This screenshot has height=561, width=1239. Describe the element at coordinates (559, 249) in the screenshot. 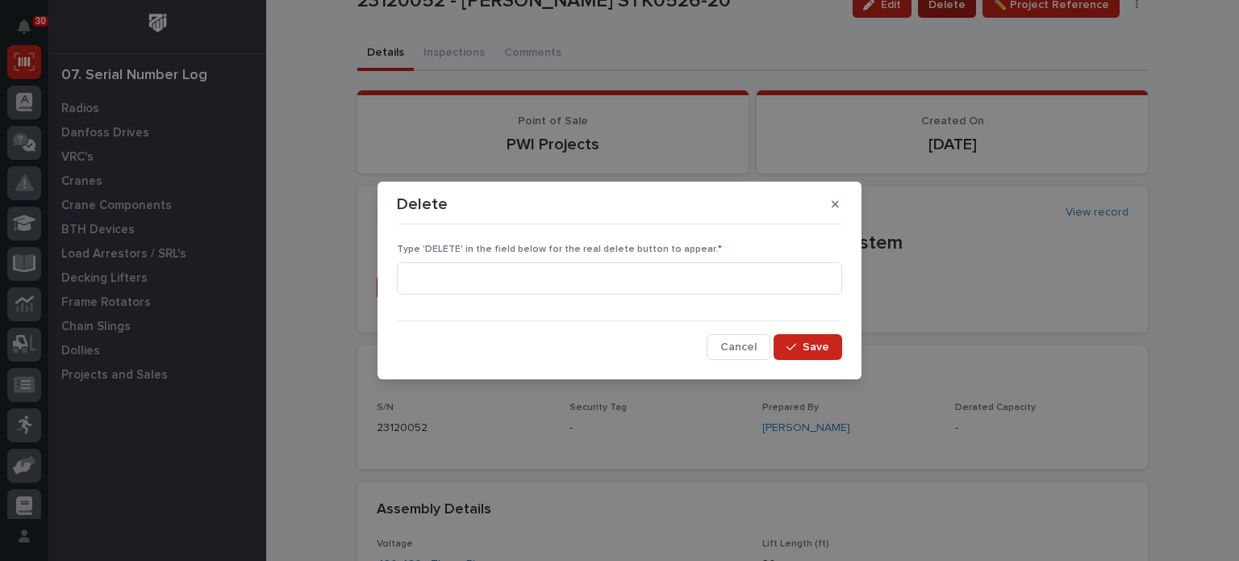

I see `span: Type 'DELETE' in the field below for the real delete button to appear.` at that location.